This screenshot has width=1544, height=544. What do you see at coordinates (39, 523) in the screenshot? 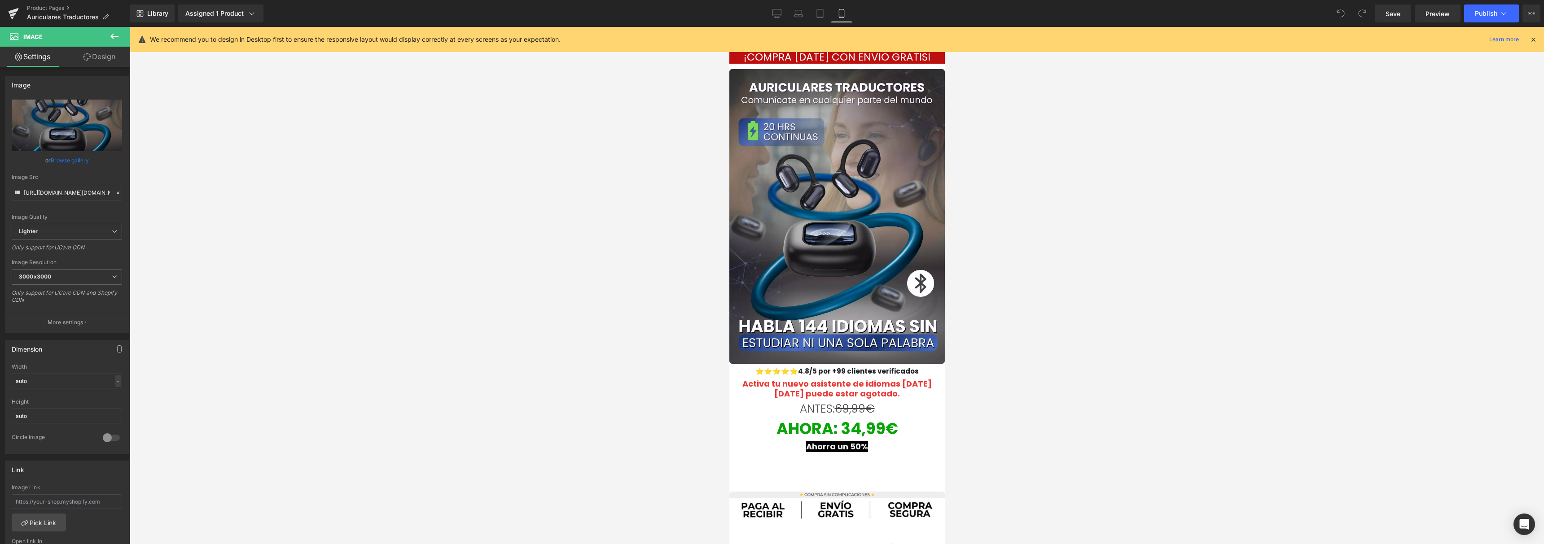
I see `a: Pick Link` at bounding box center [39, 523].